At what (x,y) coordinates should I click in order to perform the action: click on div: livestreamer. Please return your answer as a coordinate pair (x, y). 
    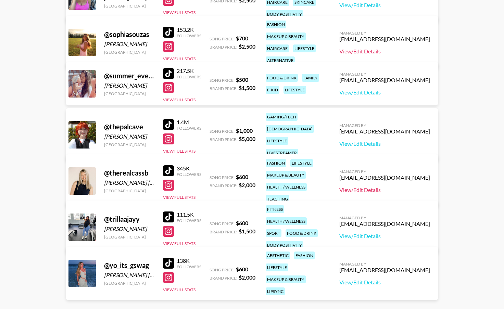
    Looking at the image, I should click on (282, 153).